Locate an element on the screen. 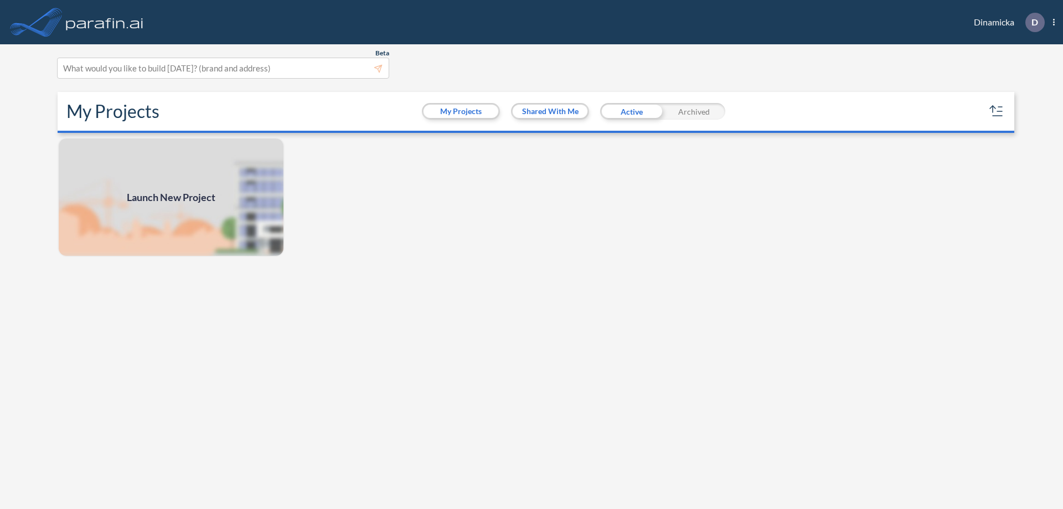  button: Shared With Me is located at coordinates (550, 111).